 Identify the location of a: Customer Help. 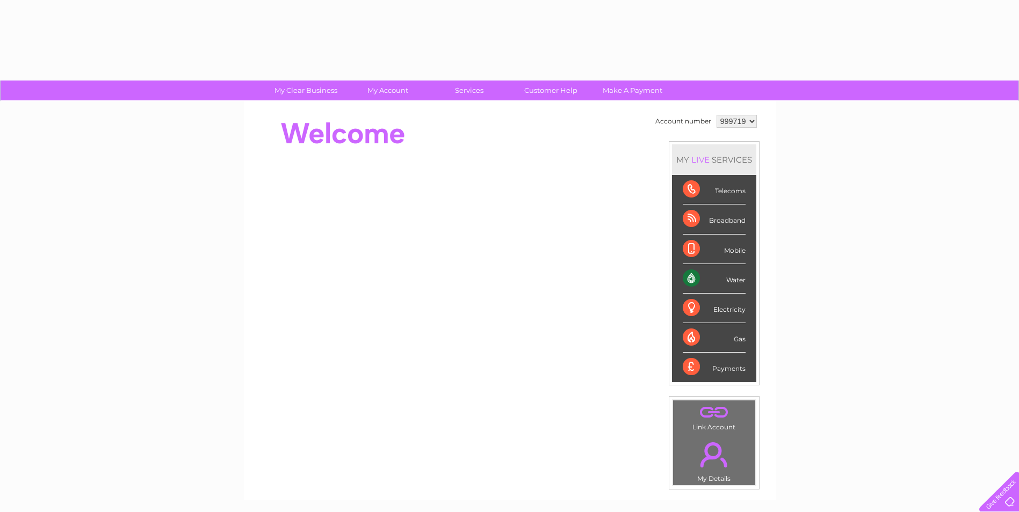
(551, 90).